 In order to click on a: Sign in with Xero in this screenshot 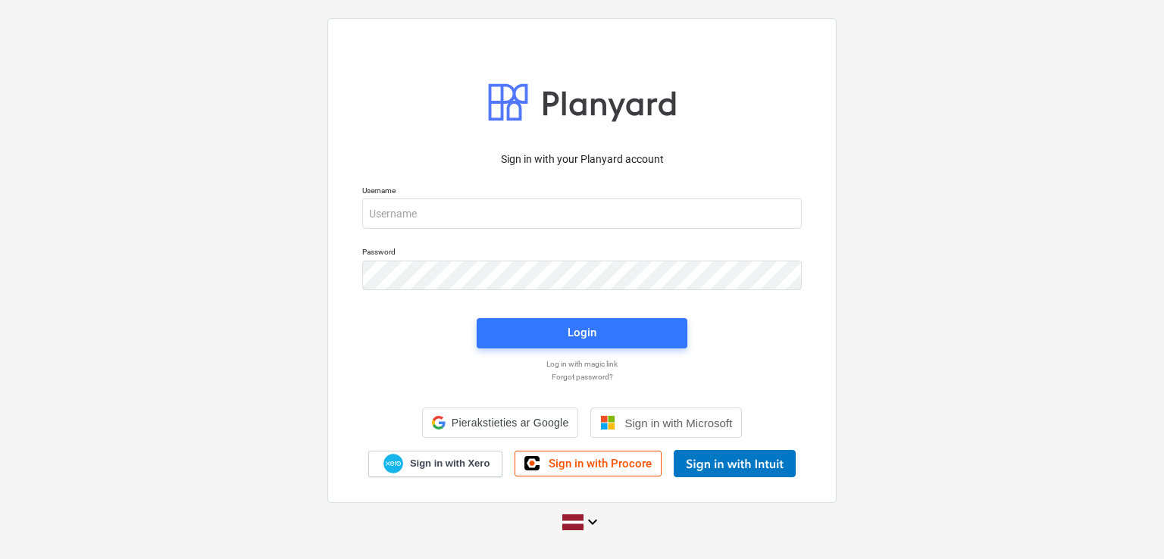, I will do `click(436, 464)`.